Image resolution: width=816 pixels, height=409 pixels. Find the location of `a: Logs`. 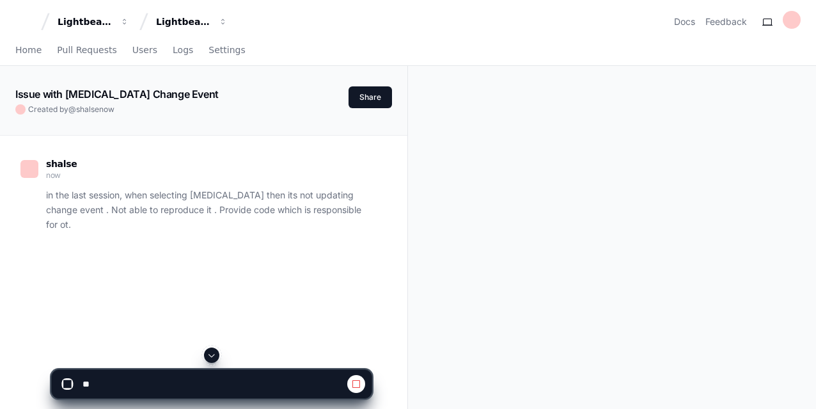

a: Logs is located at coordinates (183, 51).